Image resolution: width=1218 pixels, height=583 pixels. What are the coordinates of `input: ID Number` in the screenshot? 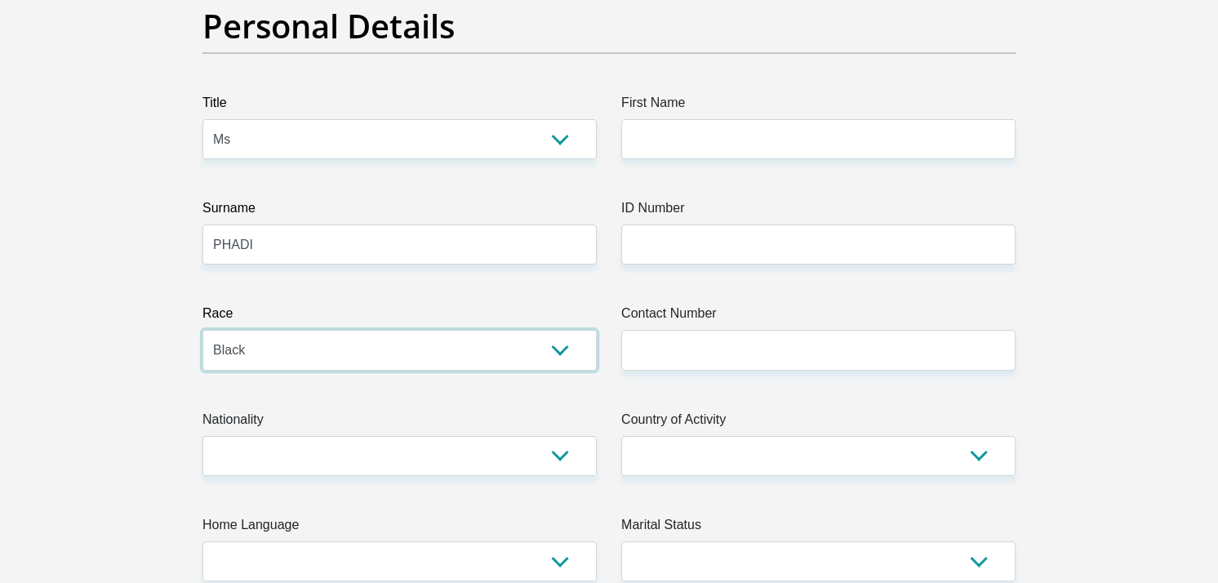 It's located at (818, 244).